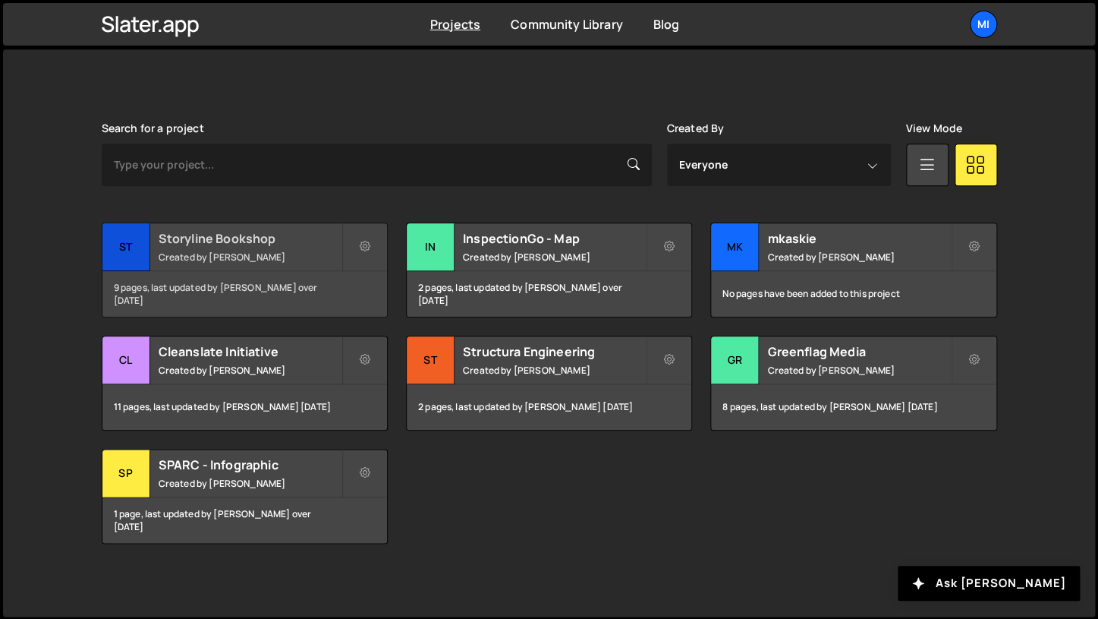 This screenshot has width=1098, height=619. I want to click on div: Gr, so click(735, 360).